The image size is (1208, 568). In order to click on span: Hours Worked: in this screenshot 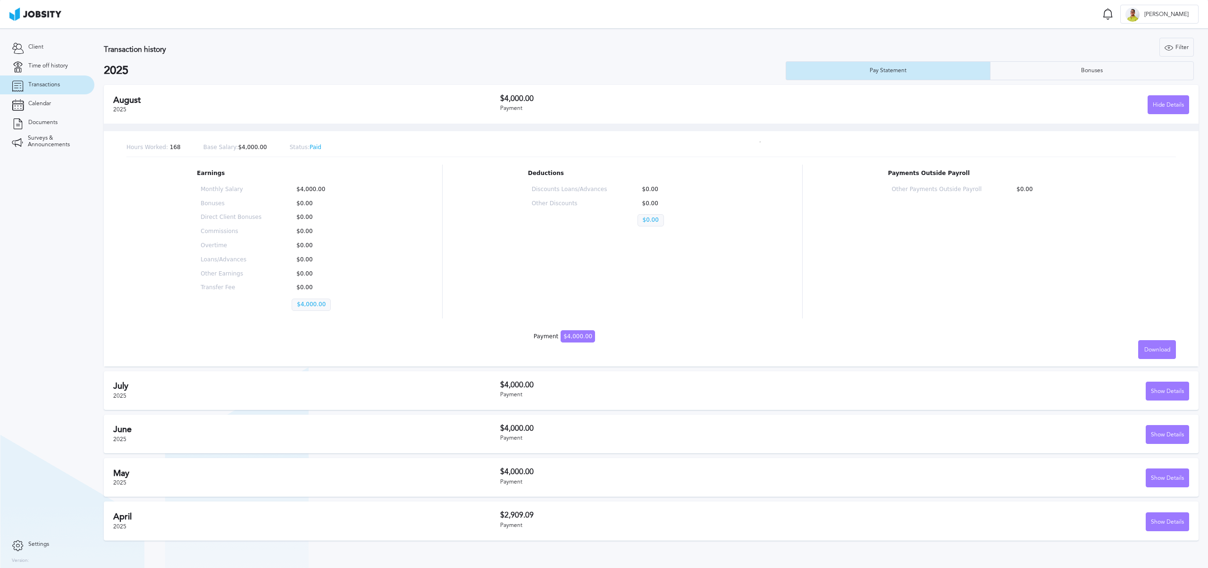, I will do `click(147, 147)`.